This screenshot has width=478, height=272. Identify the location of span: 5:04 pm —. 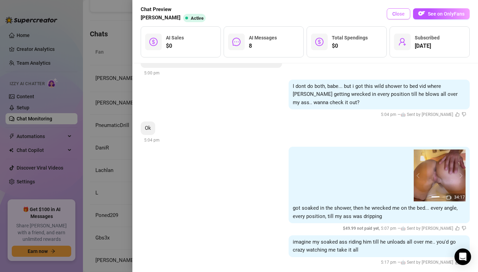
(423, 114).